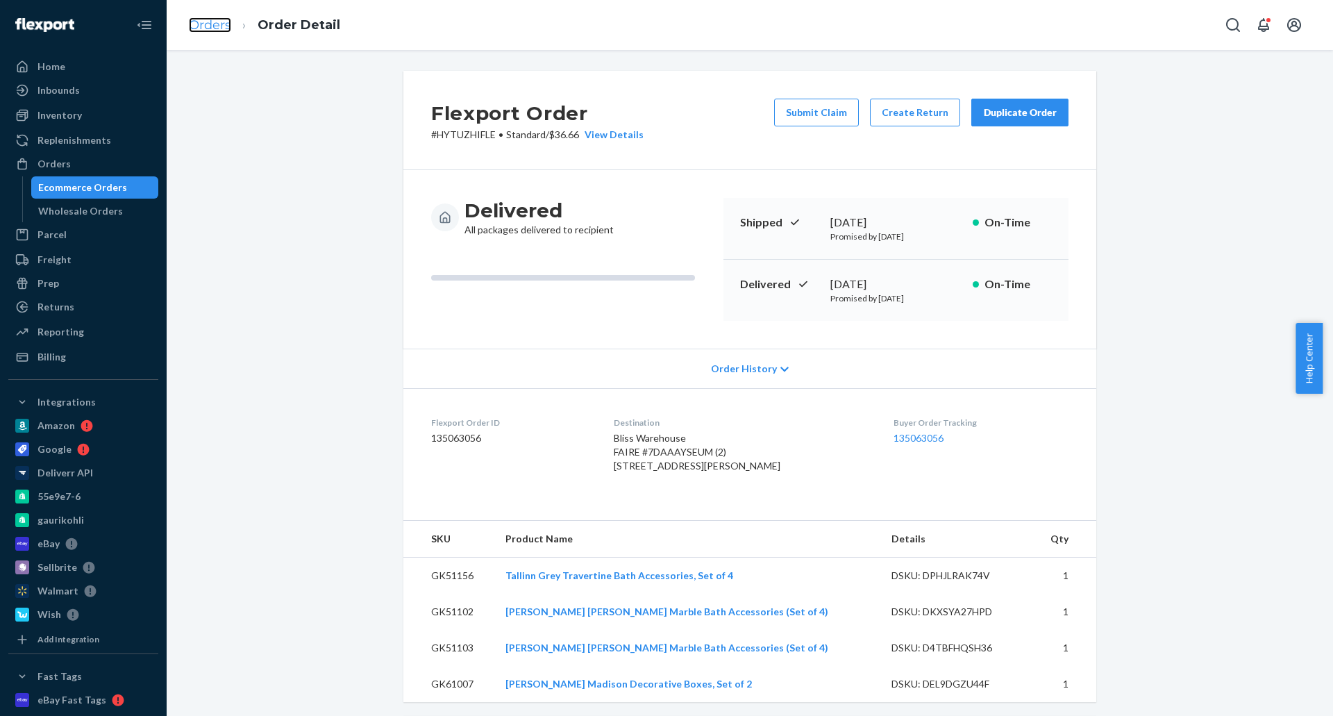 The height and width of the screenshot is (716, 1333). Describe the element at coordinates (779, 284) in the screenshot. I see `p: Delivered` at that location.